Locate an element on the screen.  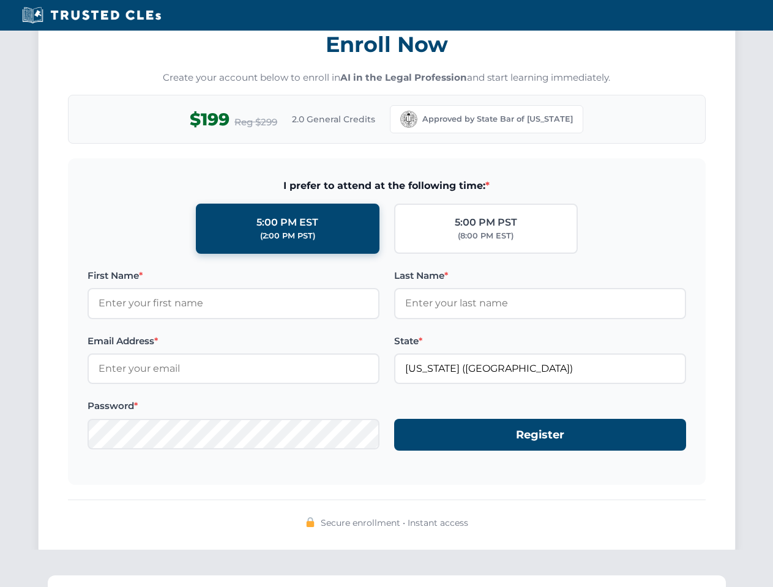
label: Last Name is located at coordinates (540, 276).